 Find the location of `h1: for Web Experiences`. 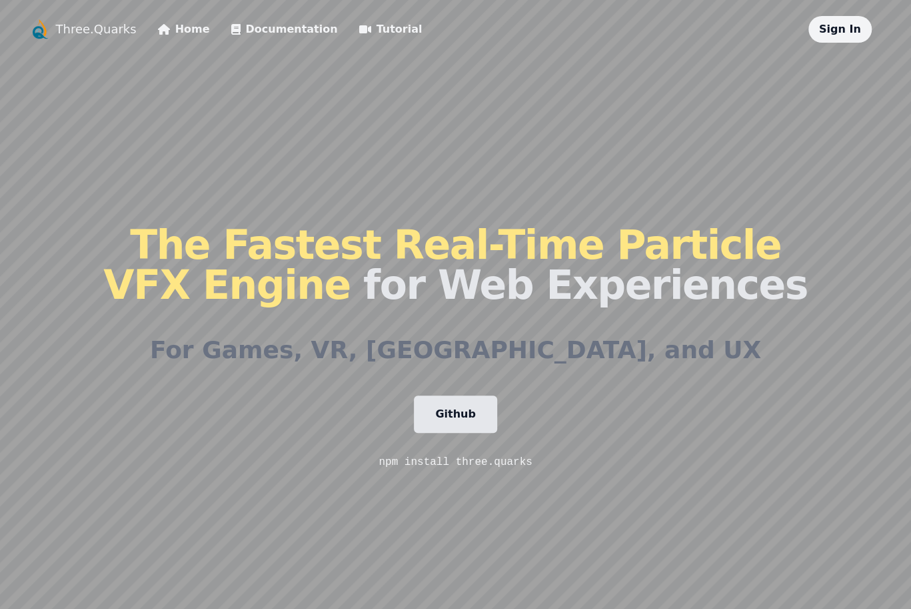

h1: for Web Experiences is located at coordinates (455, 265).